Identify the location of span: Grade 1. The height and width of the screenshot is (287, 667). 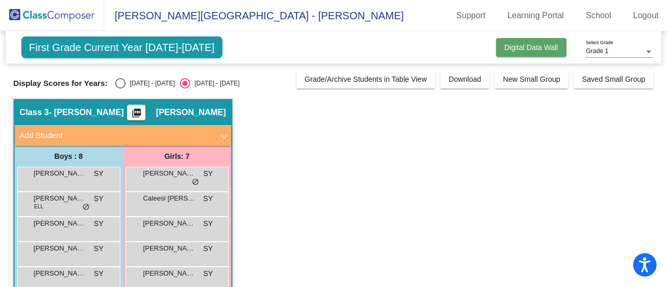
(597, 51).